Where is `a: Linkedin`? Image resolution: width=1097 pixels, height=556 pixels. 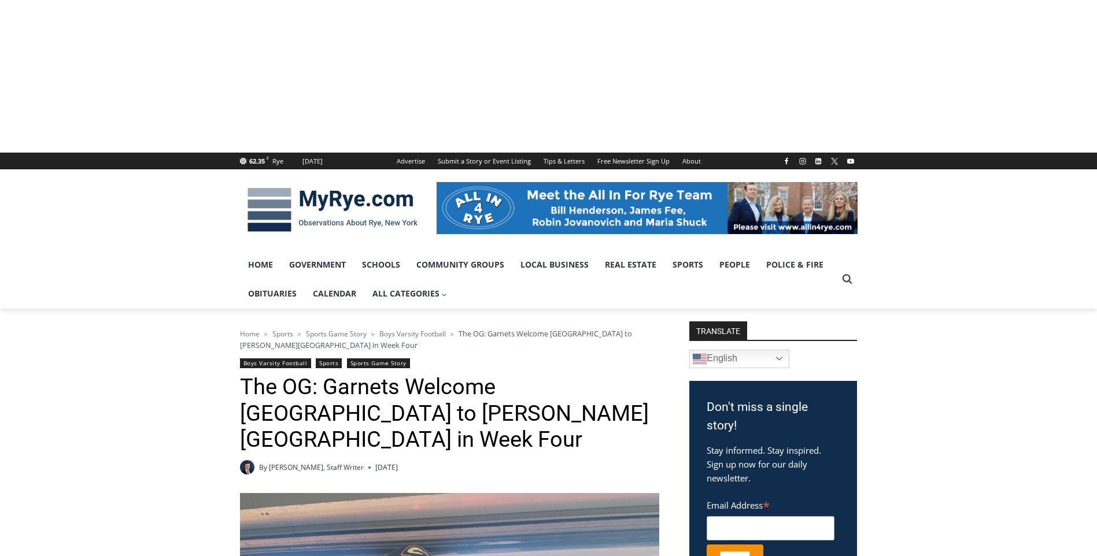 a: Linkedin is located at coordinates (818, 161).